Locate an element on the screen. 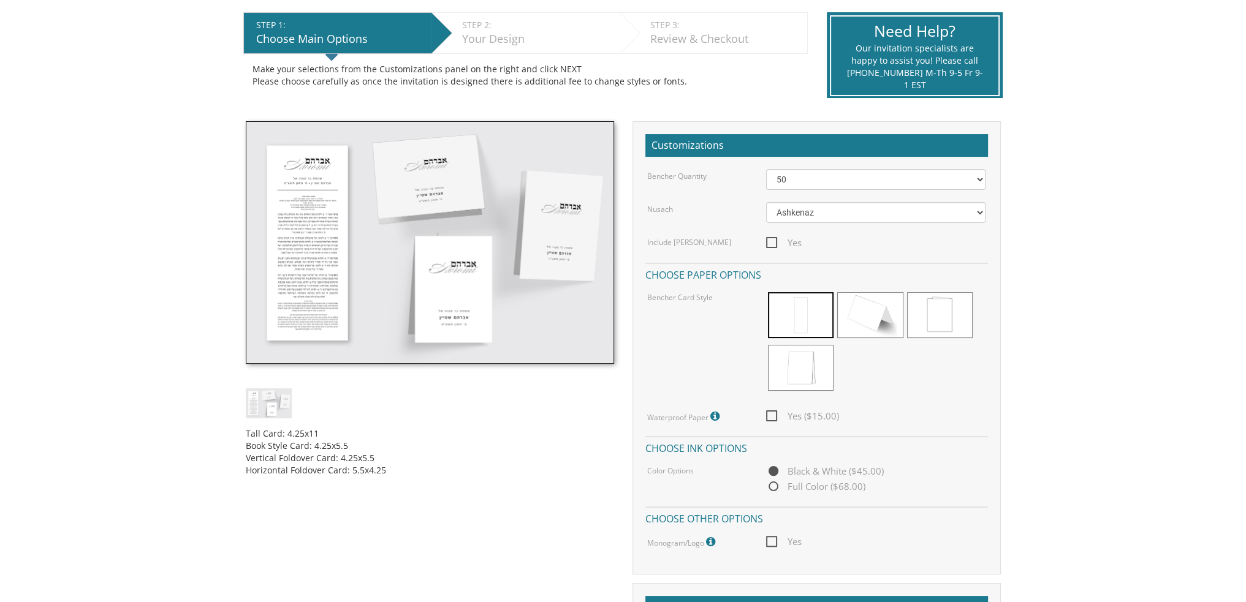 The height and width of the screenshot is (602, 1246). label: Bencher Quantity is located at coordinates (677, 176).